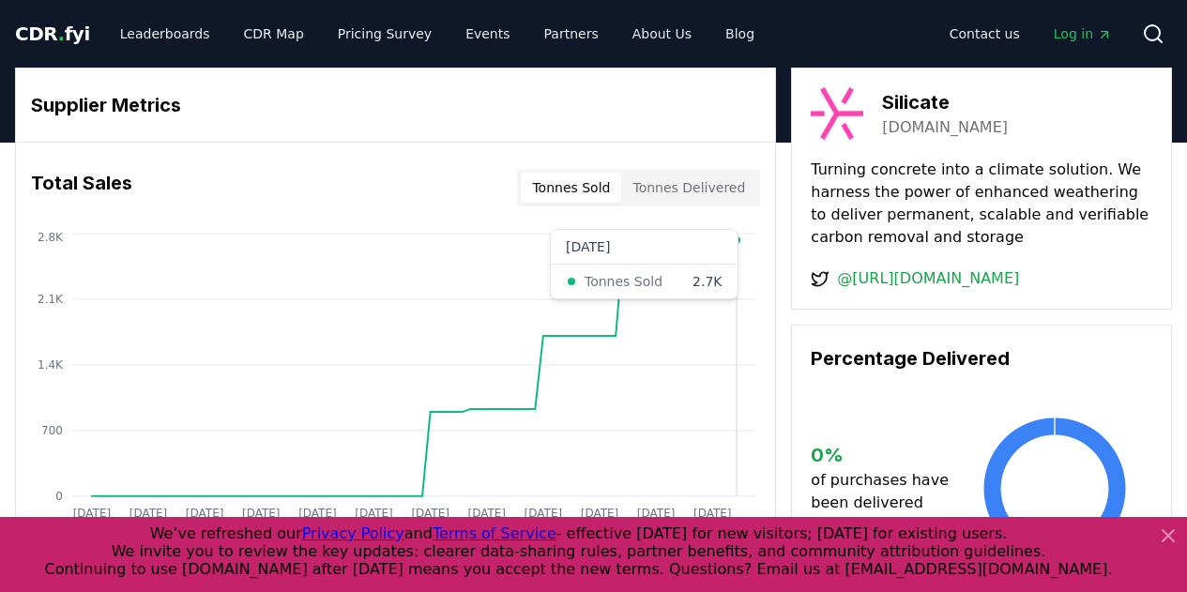 The image size is (1187, 592). I want to click on button: Tonnes Sold, so click(570, 188).